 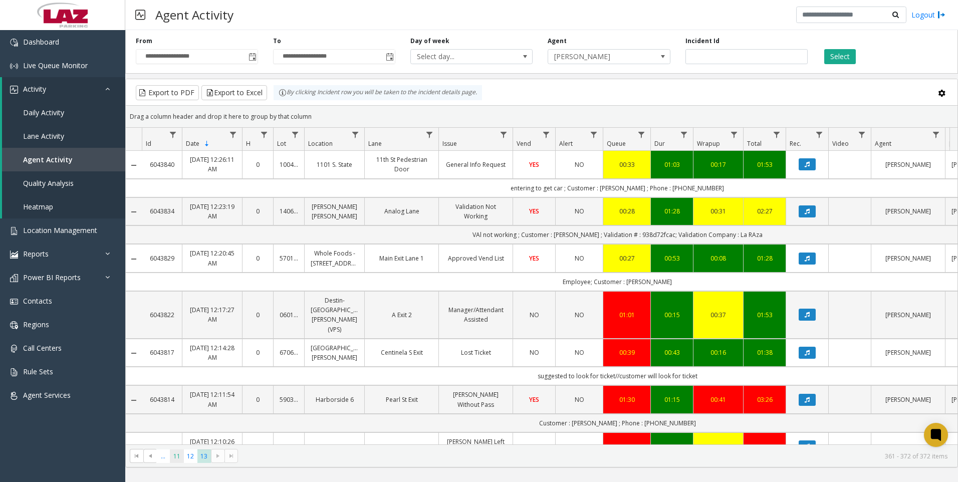 What do you see at coordinates (542, 286) in the screenshot?
I see `div: Data table` at bounding box center [542, 286].